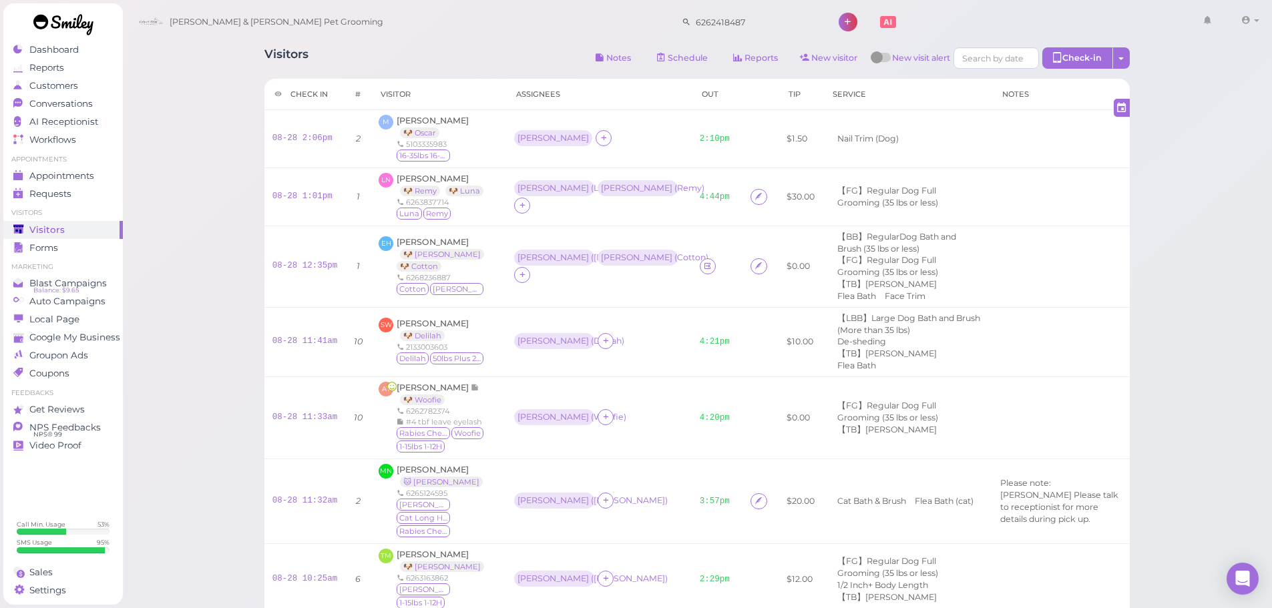 This screenshot has height=608, width=1272. What do you see at coordinates (305, 417) in the screenshot?
I see `a: 08-28 11:33am` at bounding box center [305, 417].